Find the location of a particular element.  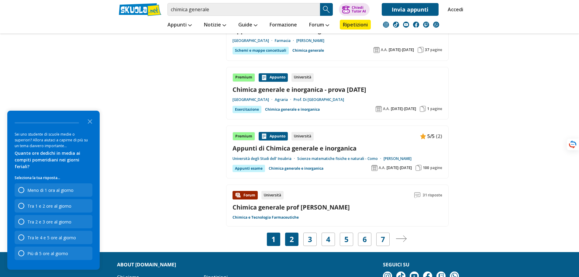

span: 31 risposte is located at coordinates (432, 195).